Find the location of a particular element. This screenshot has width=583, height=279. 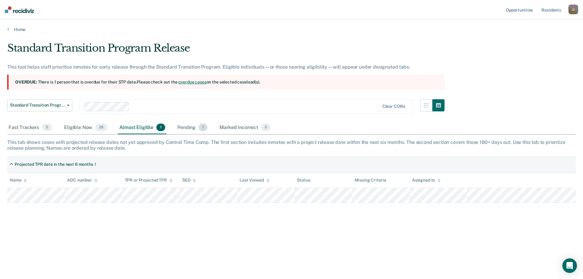

div: TPR or Projected TPR is located at coordinates (149, 180).